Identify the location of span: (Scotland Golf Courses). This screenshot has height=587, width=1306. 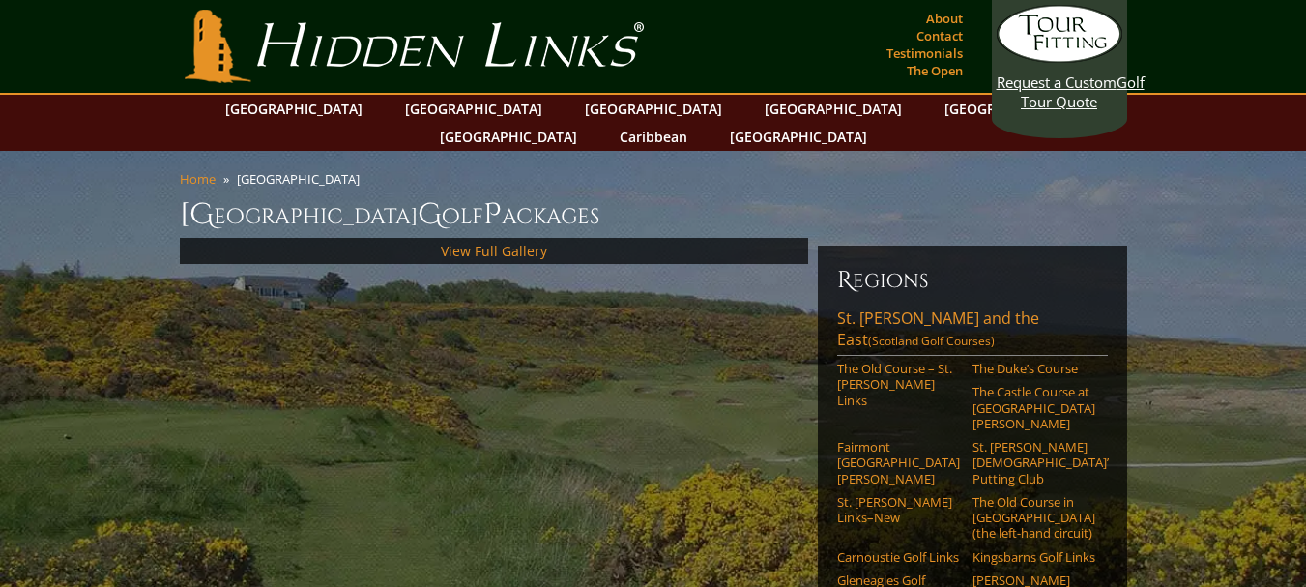
(931, 340).